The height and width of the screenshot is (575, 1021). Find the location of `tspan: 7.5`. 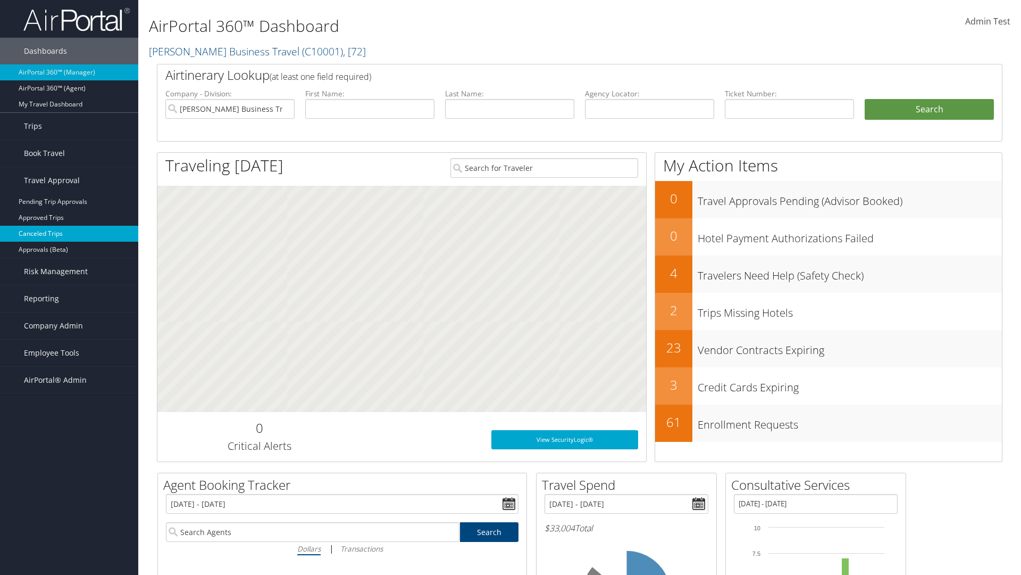

tspan: 7.5 is located at coordinates (756, 553).